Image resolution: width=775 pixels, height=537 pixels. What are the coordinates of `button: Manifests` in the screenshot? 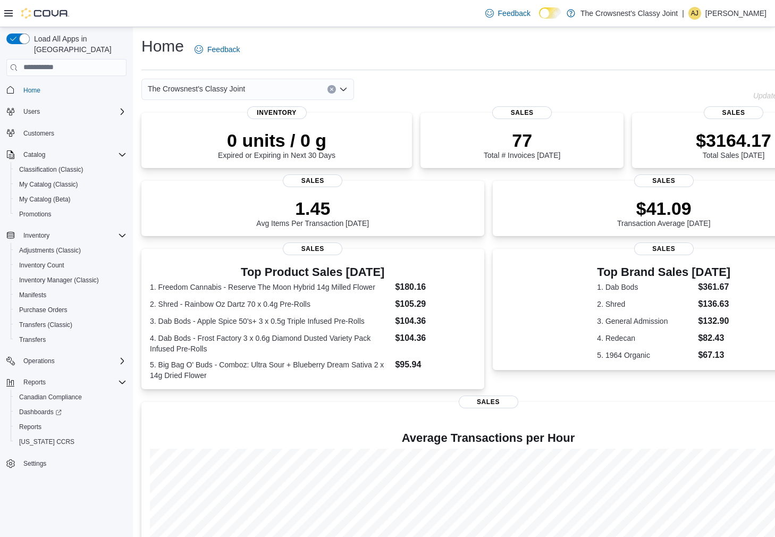 It's located at (71, 295).